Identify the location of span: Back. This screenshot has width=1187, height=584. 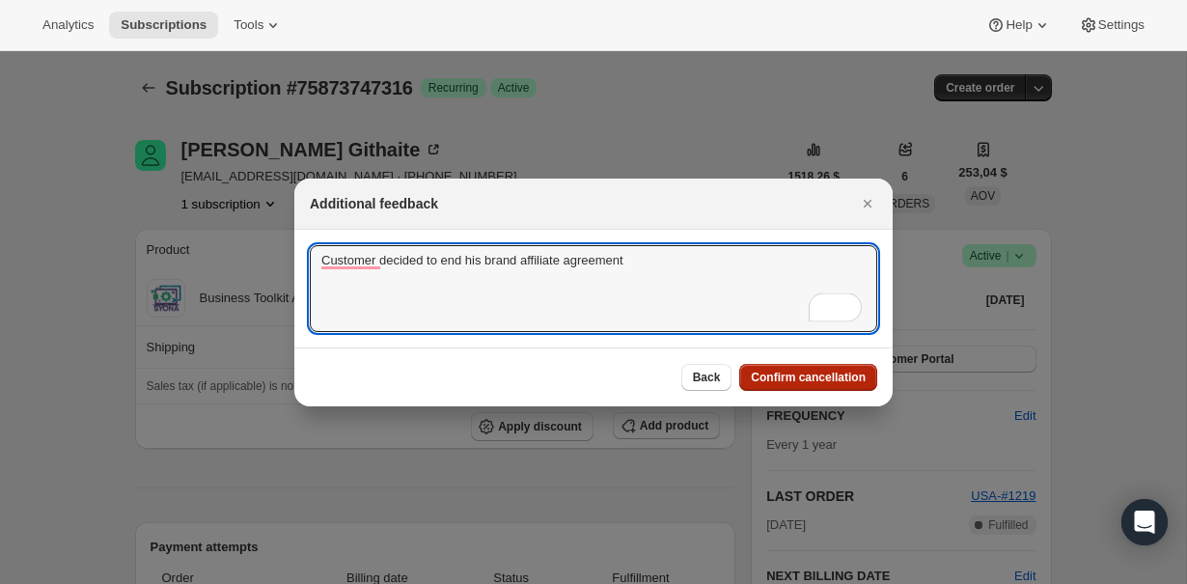
(707, 377).